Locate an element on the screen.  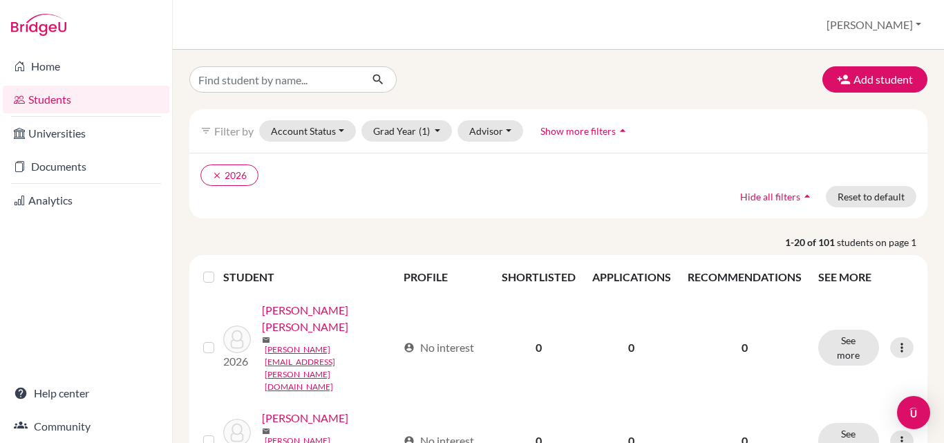
div: No interest is located at coordinates (439, 348).